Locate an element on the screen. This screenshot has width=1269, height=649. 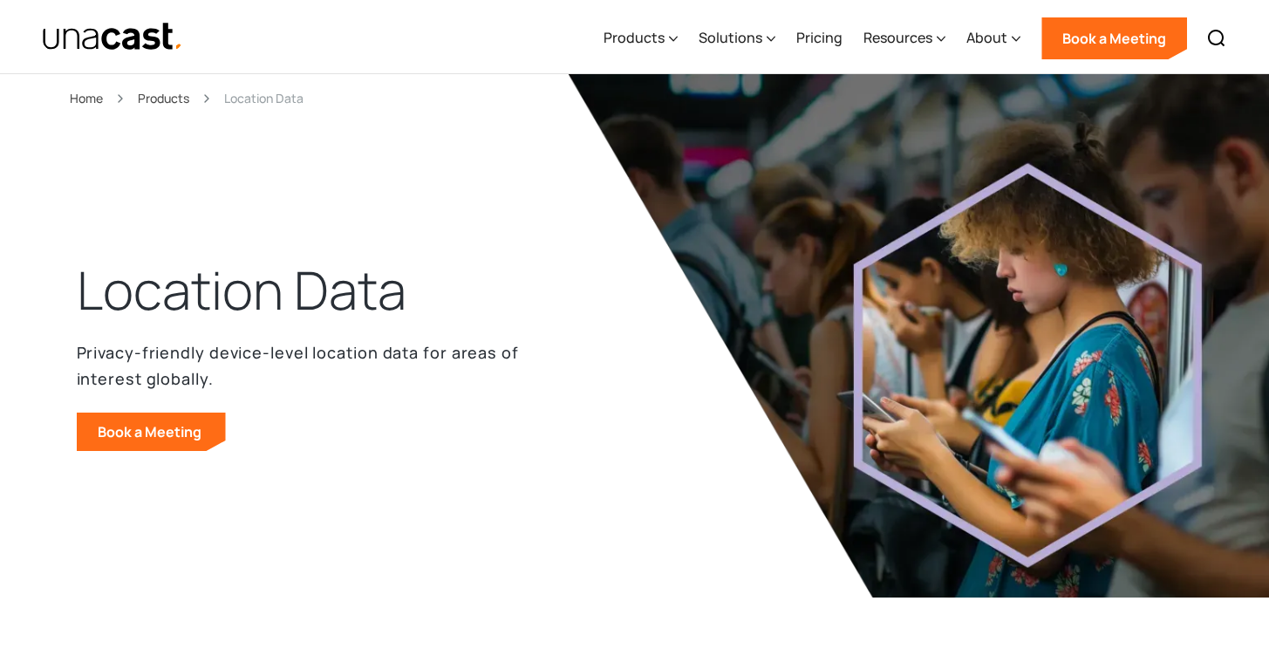
img: Unacast text logo is located at coordinates (113, 37).